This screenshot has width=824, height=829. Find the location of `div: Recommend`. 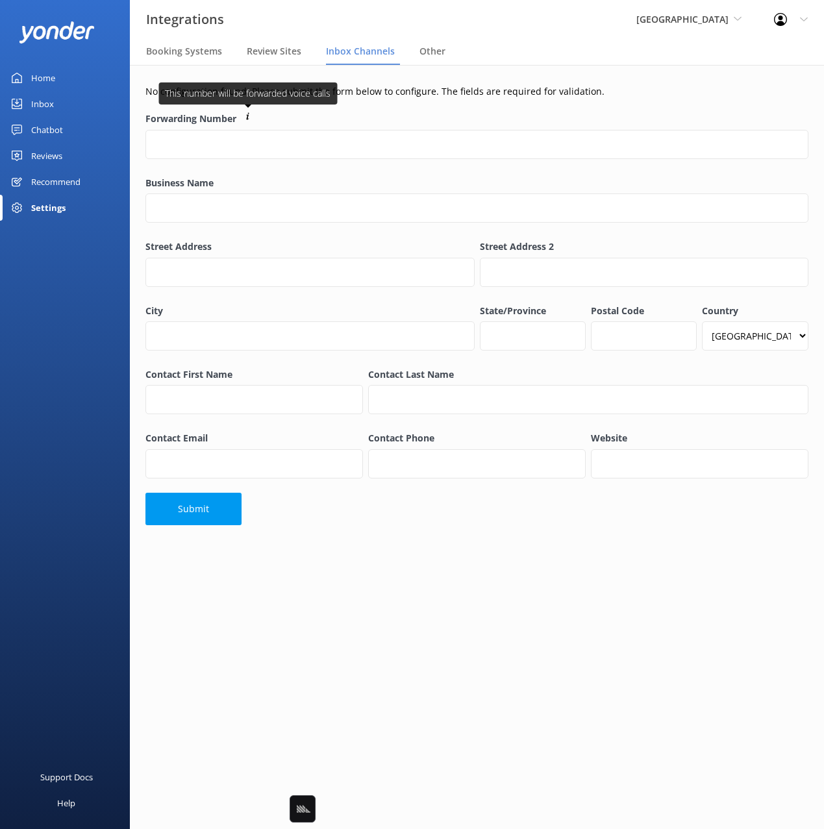

div: Recommend is located at coordinates (56, 182).